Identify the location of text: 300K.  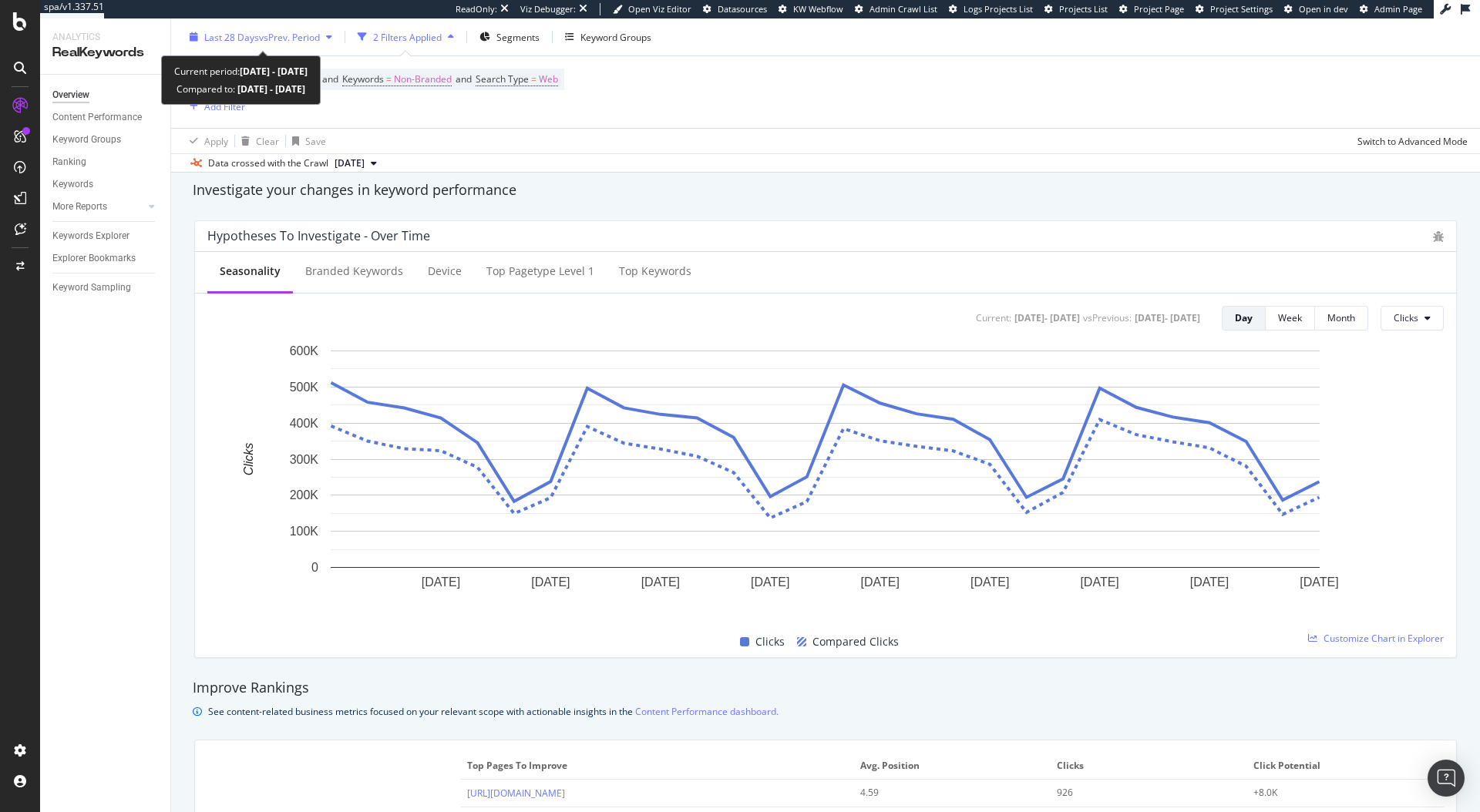
(305, 458).